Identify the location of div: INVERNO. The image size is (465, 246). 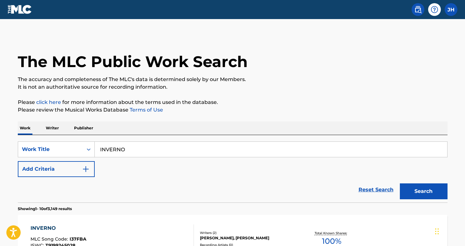
(58, 228).